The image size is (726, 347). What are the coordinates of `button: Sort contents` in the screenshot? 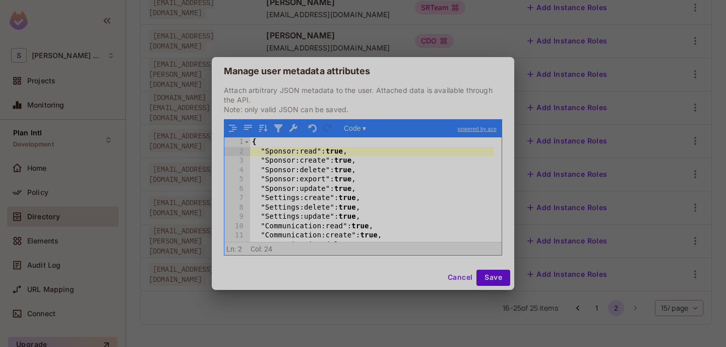 It's located at (263, 128).